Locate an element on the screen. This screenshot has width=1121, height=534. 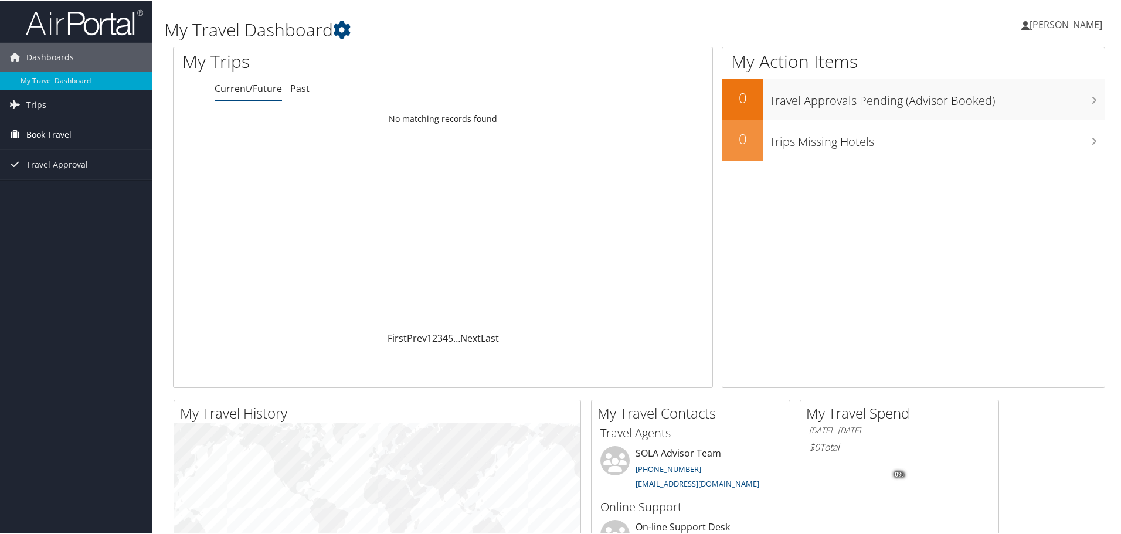
a: 4 is located at coordinates (445, 337).